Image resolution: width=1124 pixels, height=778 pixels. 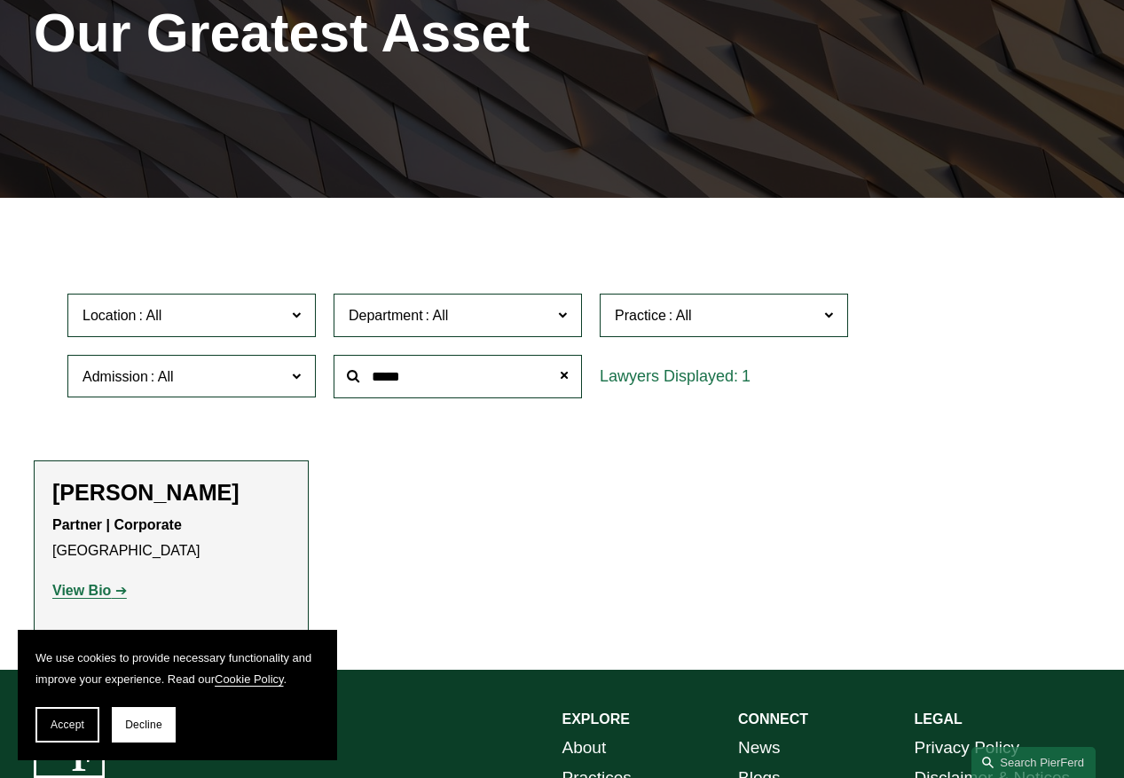 What do you see at coordinates (82, 590) in the screenshot?
I see `strong: View Bio` at bounding box center [82, 590].